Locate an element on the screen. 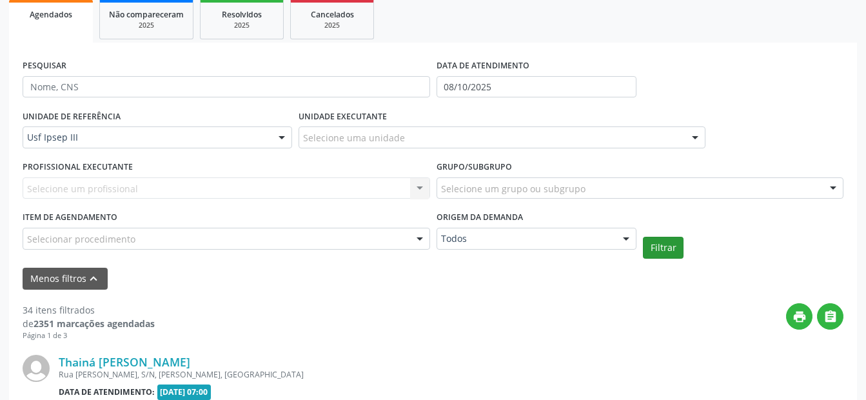 The image size is (866, 400). span: Todos is located at coordinates (526, 239).